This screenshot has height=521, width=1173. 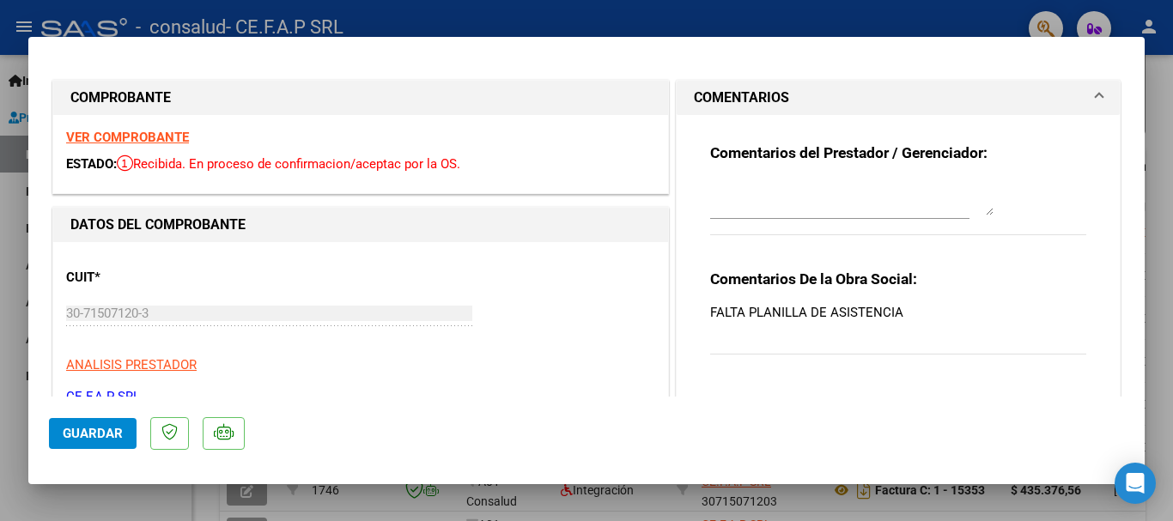 I want to click on p: CE.F.A.P SRL, so click(x=361, y=397).